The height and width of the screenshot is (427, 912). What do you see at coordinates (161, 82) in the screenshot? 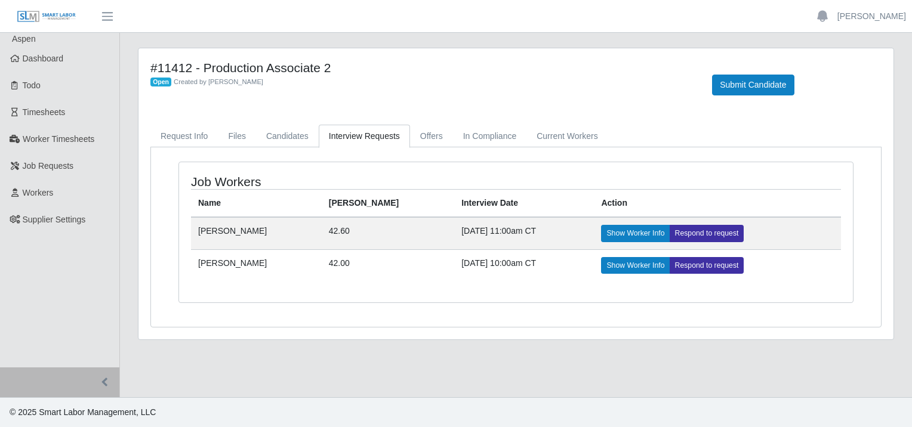
I see `span: Open` at bounding box center [161, 82].